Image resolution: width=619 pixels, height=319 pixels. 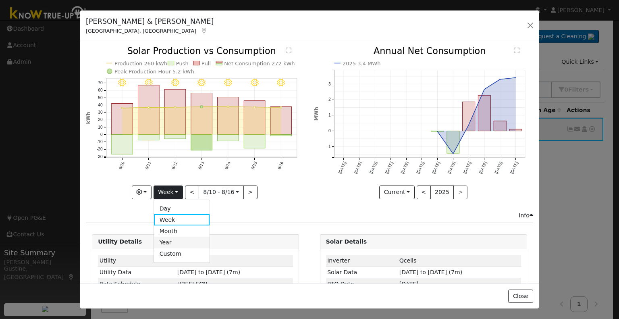 I want to click on text: Peak Production Hour 5.2 kWh, so click(x=154, y=71).